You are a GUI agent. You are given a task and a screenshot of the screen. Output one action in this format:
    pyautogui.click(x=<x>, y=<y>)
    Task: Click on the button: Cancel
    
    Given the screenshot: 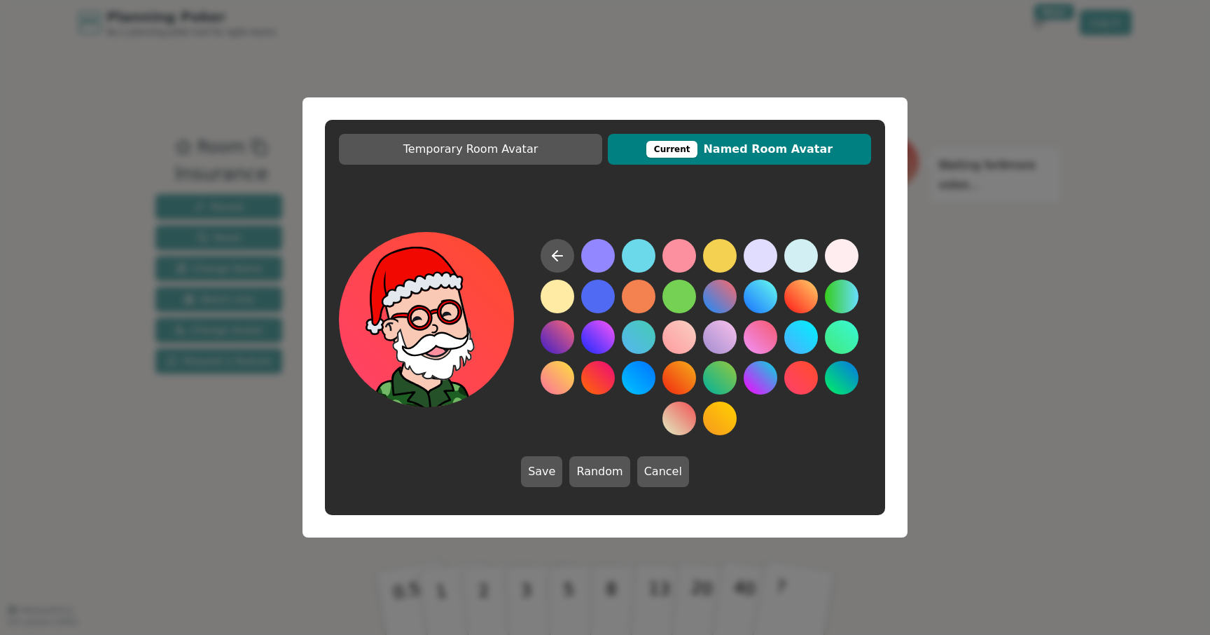 What is the action you would take?
    pyautogui.click(x=663, y=471)
    